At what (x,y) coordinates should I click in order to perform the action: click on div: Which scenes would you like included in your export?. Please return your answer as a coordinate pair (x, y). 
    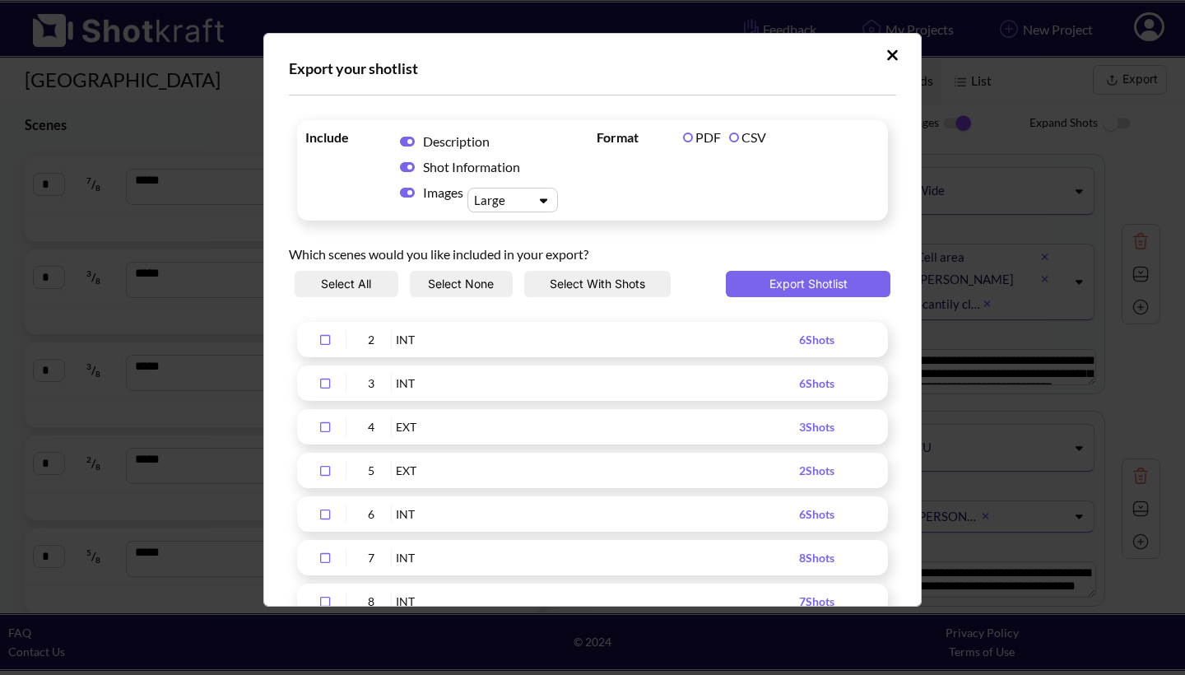
    Looking at the image, I should click on (592, 249).